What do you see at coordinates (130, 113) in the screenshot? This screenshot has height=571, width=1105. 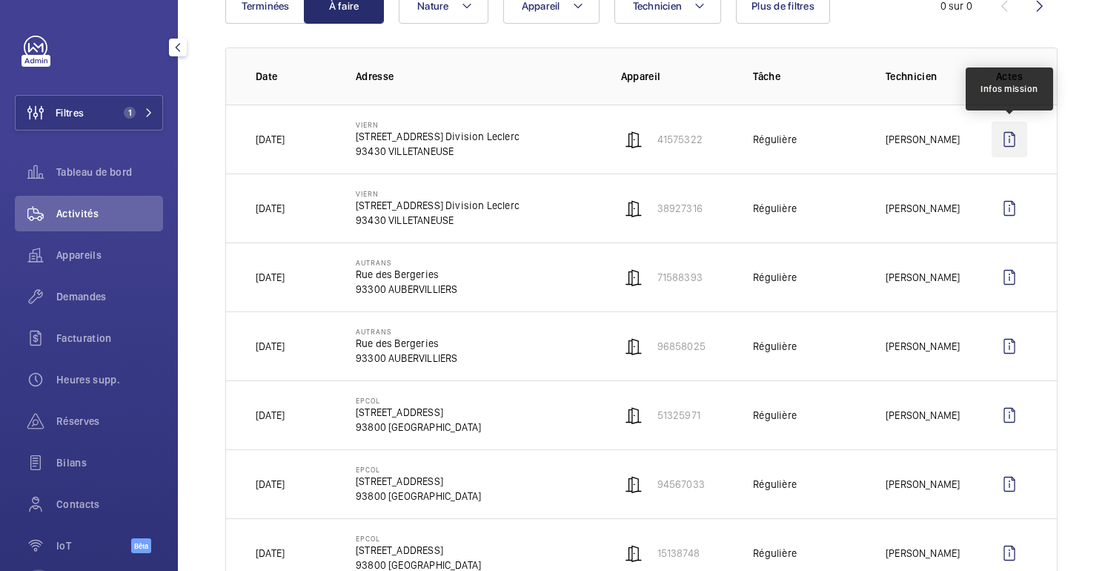 I see `font: 1` at bounding box center [130, 113].